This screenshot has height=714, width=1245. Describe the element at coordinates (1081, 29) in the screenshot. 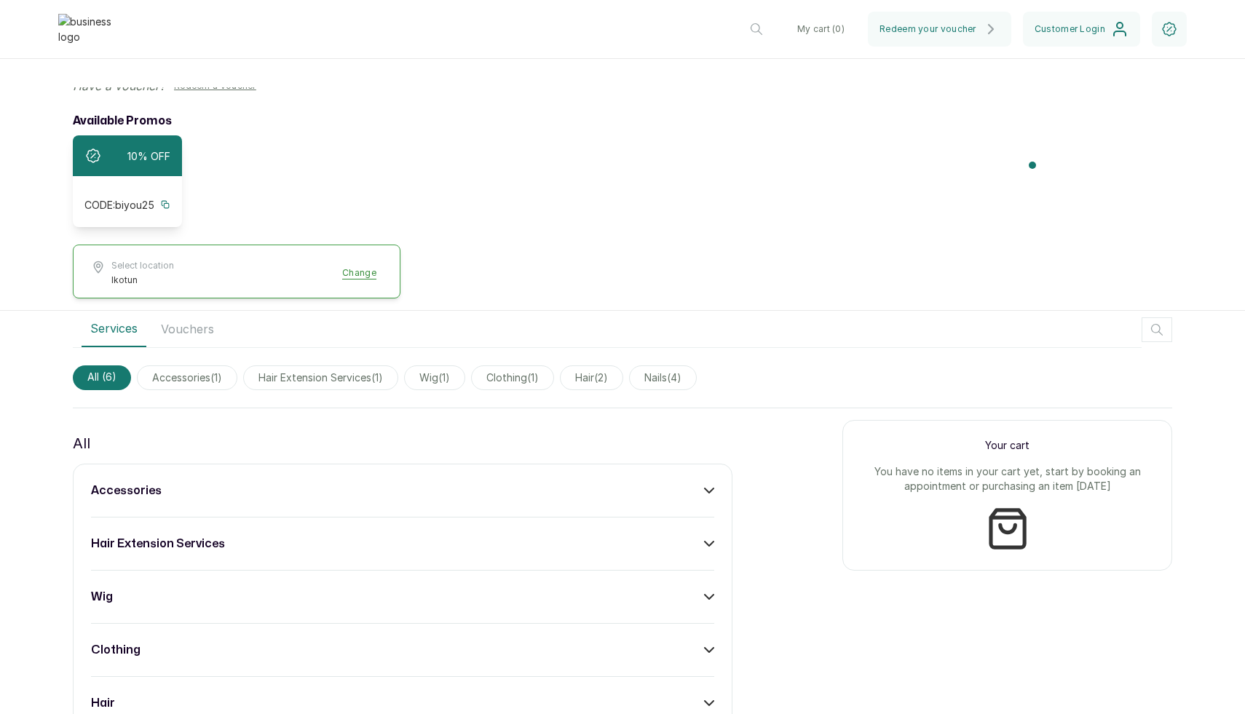

I see `button: Customer Login` at that location.